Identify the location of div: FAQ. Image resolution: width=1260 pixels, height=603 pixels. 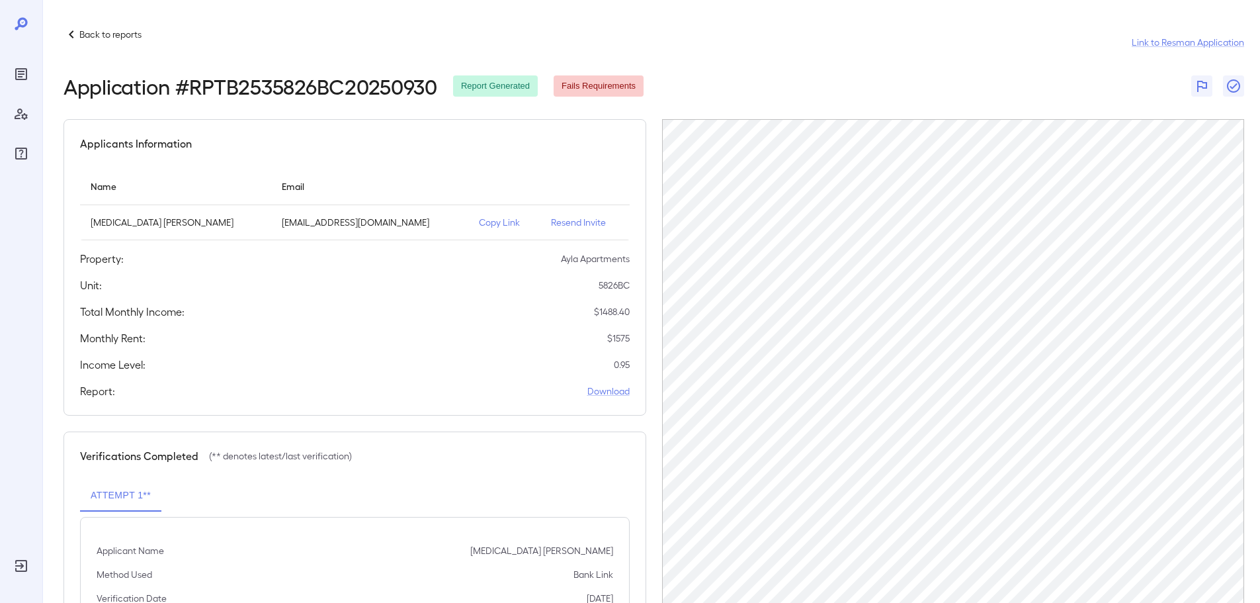
(21, 153).